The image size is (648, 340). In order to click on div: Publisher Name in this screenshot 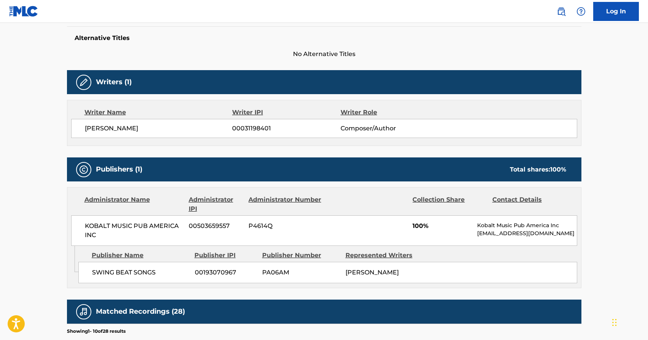, I will do `click(140, 255)`.